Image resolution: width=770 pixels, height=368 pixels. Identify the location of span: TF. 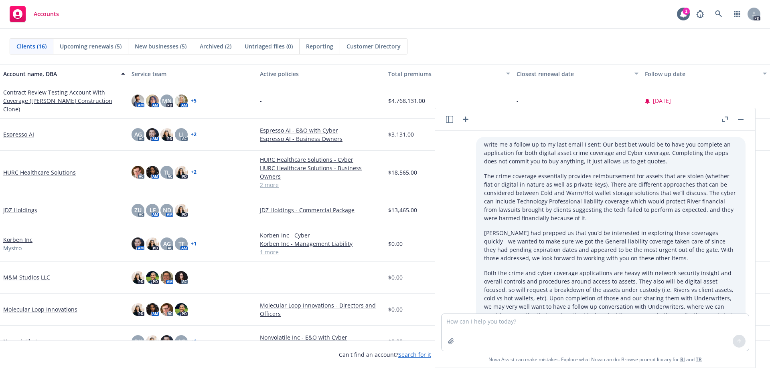
(181, 244).